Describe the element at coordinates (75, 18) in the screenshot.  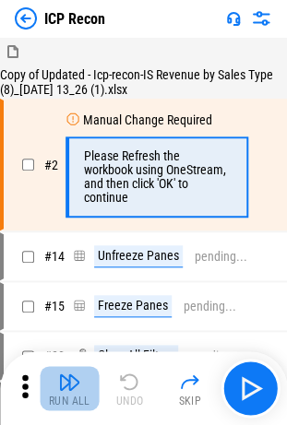
I see `div: ICP Recon` at that location.